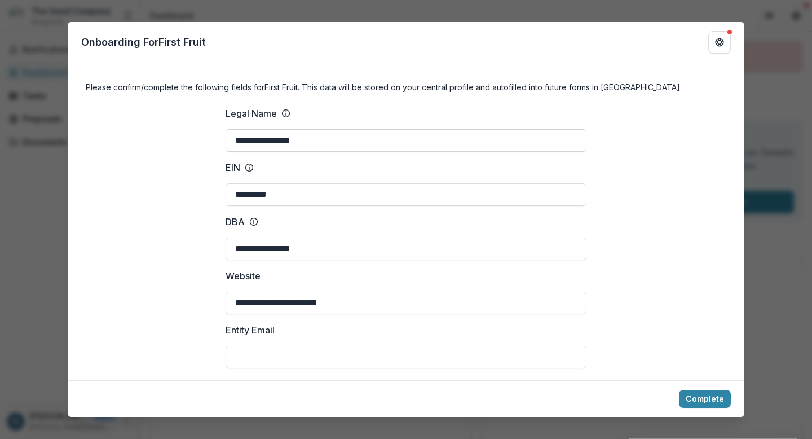 The height and width of the screenshot is (439, 812). Describe the element at coordinates (241, 384) in the screenshot. I see `p: Mission` at that location.